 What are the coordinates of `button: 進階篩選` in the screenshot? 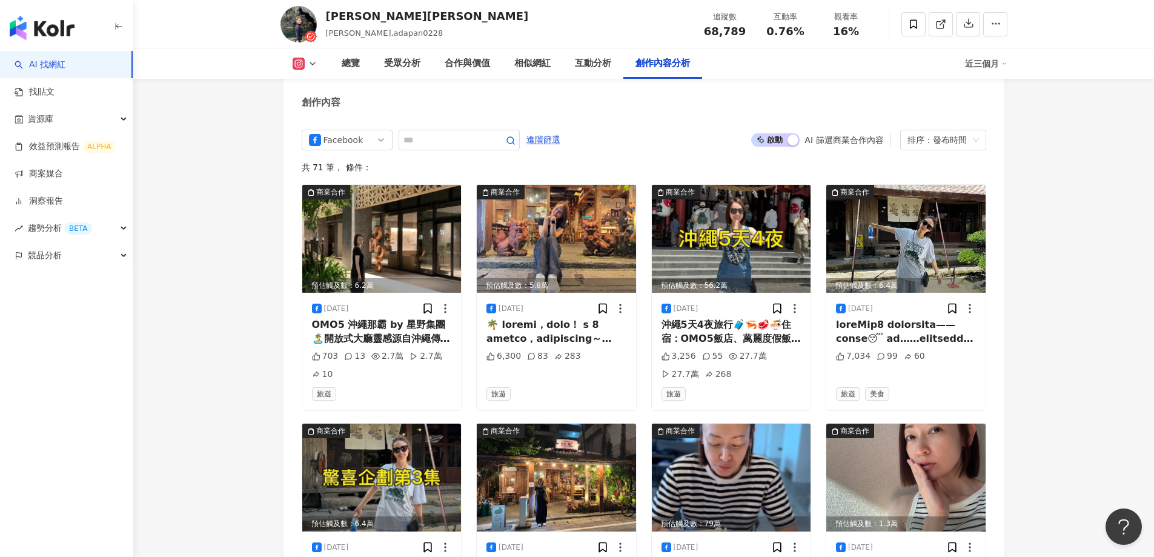 It's located at (543, 139).